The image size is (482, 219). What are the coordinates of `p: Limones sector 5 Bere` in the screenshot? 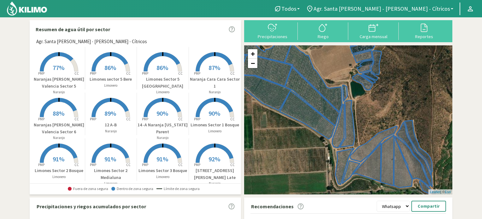 It's located at (111, 79).